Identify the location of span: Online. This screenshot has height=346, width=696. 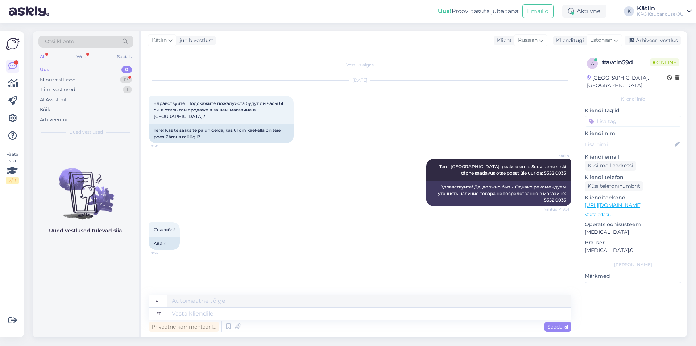
(665, 62).